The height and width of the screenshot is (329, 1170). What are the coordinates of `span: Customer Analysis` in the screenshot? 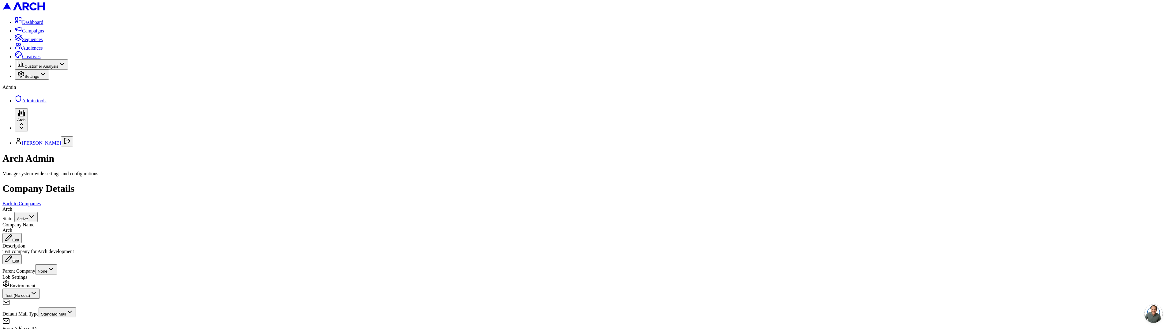 It's located at (41, 66).